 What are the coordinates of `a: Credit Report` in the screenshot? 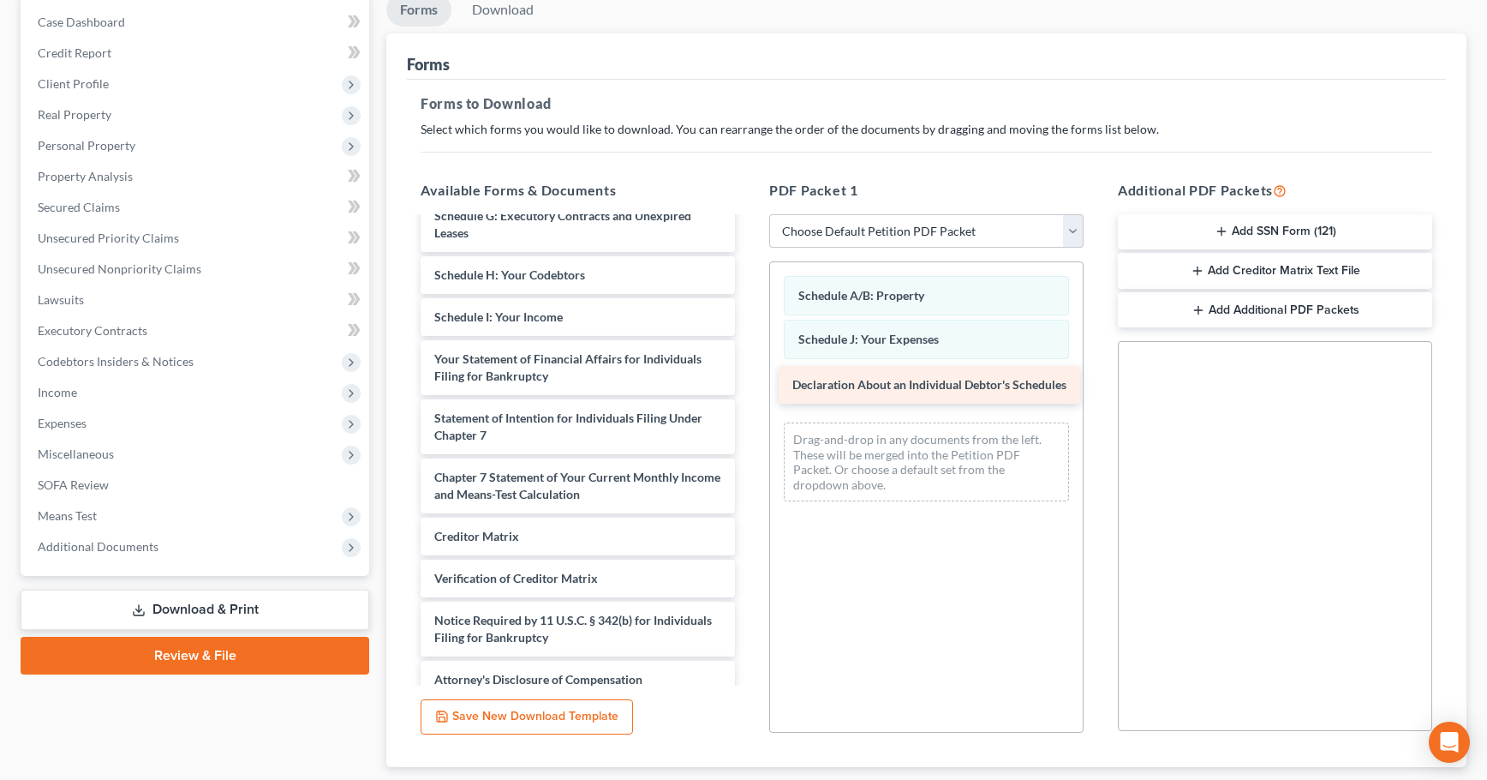 It's located at (196, 53).